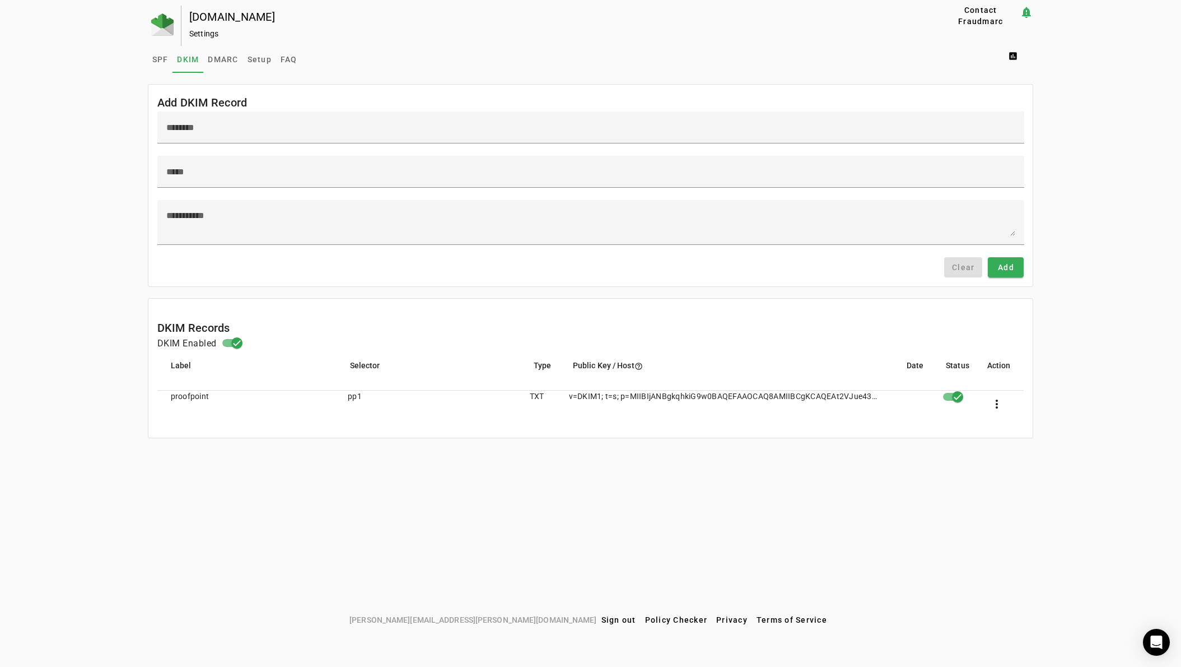 The width and height of the screenshot is (1181, 667). I want to click on mat-header-cell: Public Key / Host, so click(731, 375).